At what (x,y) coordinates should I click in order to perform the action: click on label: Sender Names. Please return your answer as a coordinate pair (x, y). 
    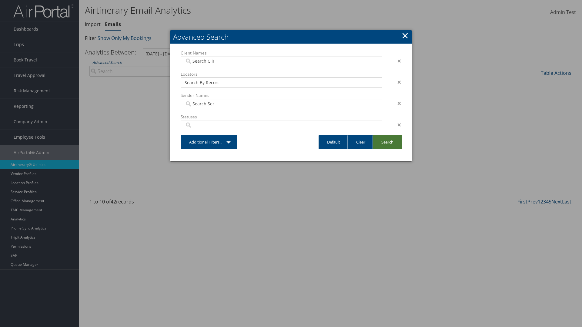
    Looking at the image, I should click on (281, 95).